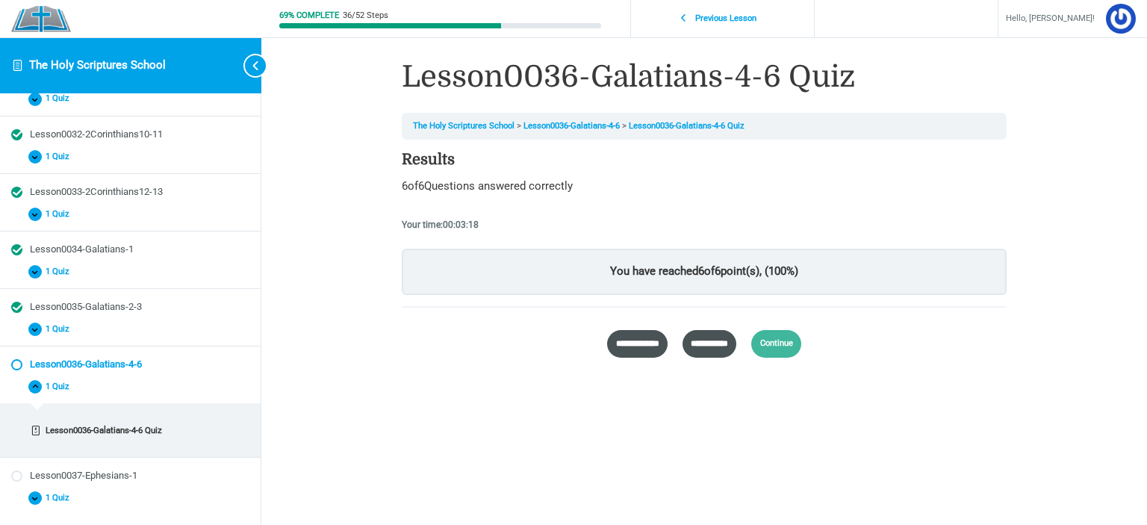 Image resolution: width=1147 pixels, height=525 pixels. Describe the element at coordinates (130, 134) in the screenshot. I see `a: Completed Lesson0032-2Corinthians10-11` at that location.